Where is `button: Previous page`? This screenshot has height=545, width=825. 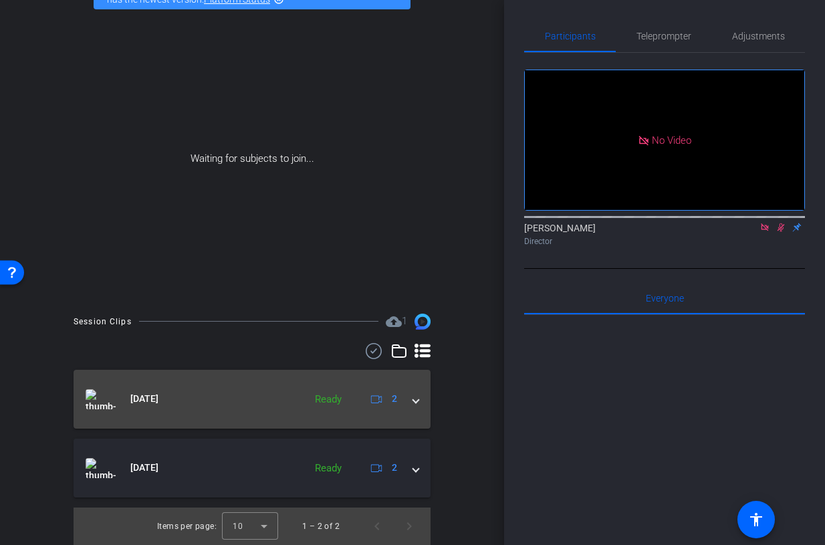 button: Previous page is located at coordinates (377, 526).